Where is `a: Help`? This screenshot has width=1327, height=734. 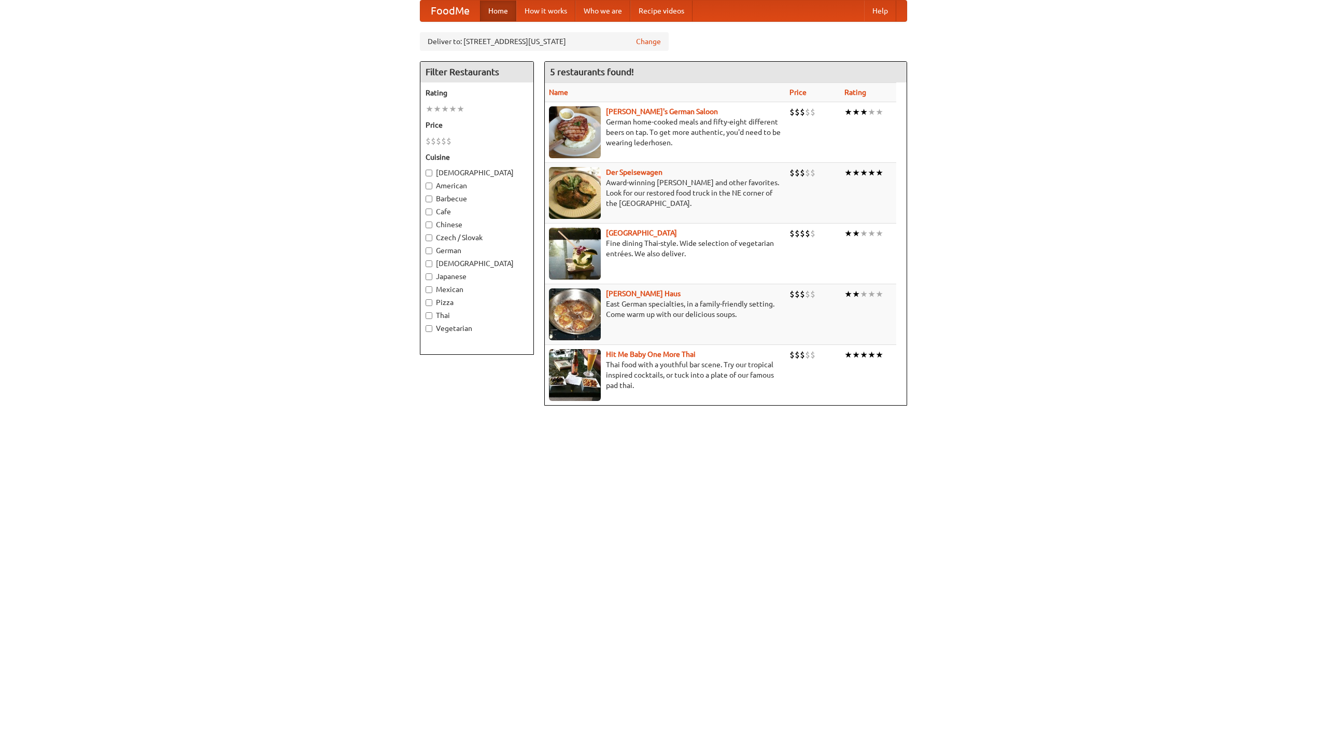 a: Help is located at coordinates (880, 11).